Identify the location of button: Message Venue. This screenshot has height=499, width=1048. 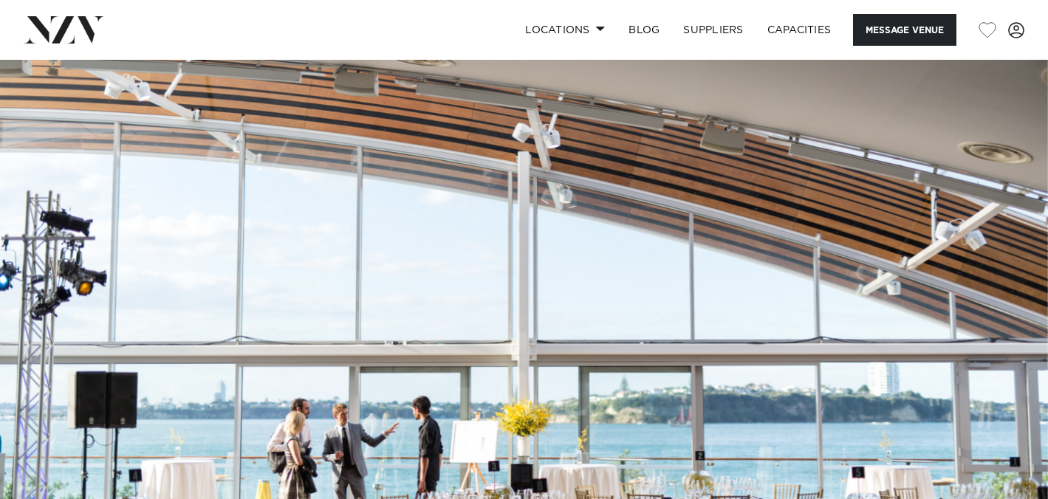
(905, 30).